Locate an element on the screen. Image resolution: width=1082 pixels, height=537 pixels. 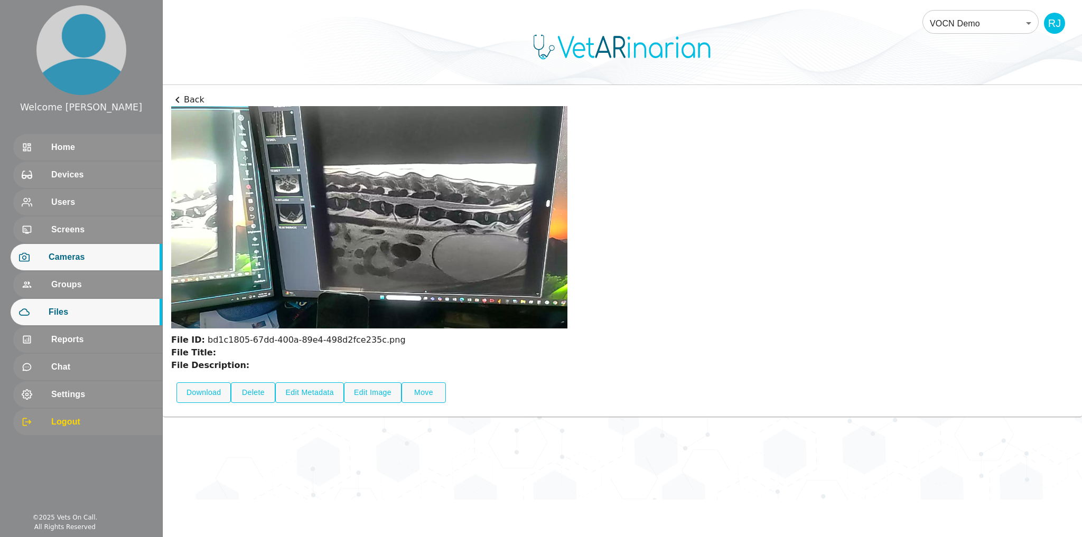
strong: File Description: is located at coordinates (210, 365).